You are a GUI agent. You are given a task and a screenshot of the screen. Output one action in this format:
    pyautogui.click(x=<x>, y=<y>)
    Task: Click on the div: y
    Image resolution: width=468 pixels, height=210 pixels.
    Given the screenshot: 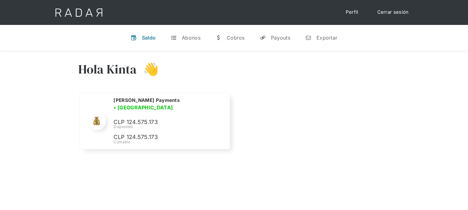 What is the action you would take?
    pyautogui.click(x=263, y=38)
    